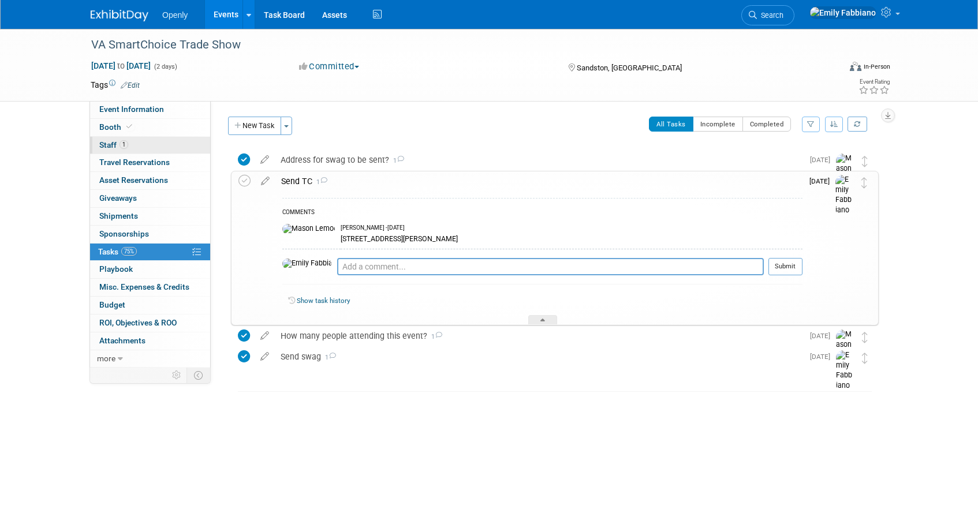  What do you see at coordinates (150, 145) in the screenshot?
I see `a: Staff1` at bounding box center [150, 145].